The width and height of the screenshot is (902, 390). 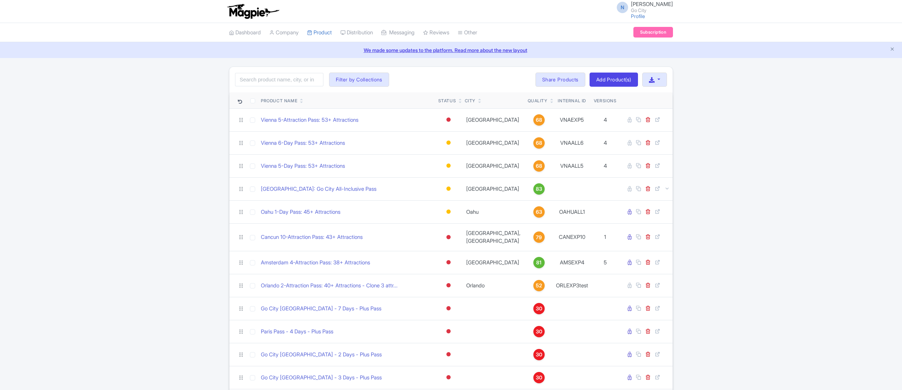 What do you see at coordinates (310, 120) in the screenshot?
I see `a: Vienna 5-Attraction Pass: 53+ Attractions` at bounding box center [310, 120].